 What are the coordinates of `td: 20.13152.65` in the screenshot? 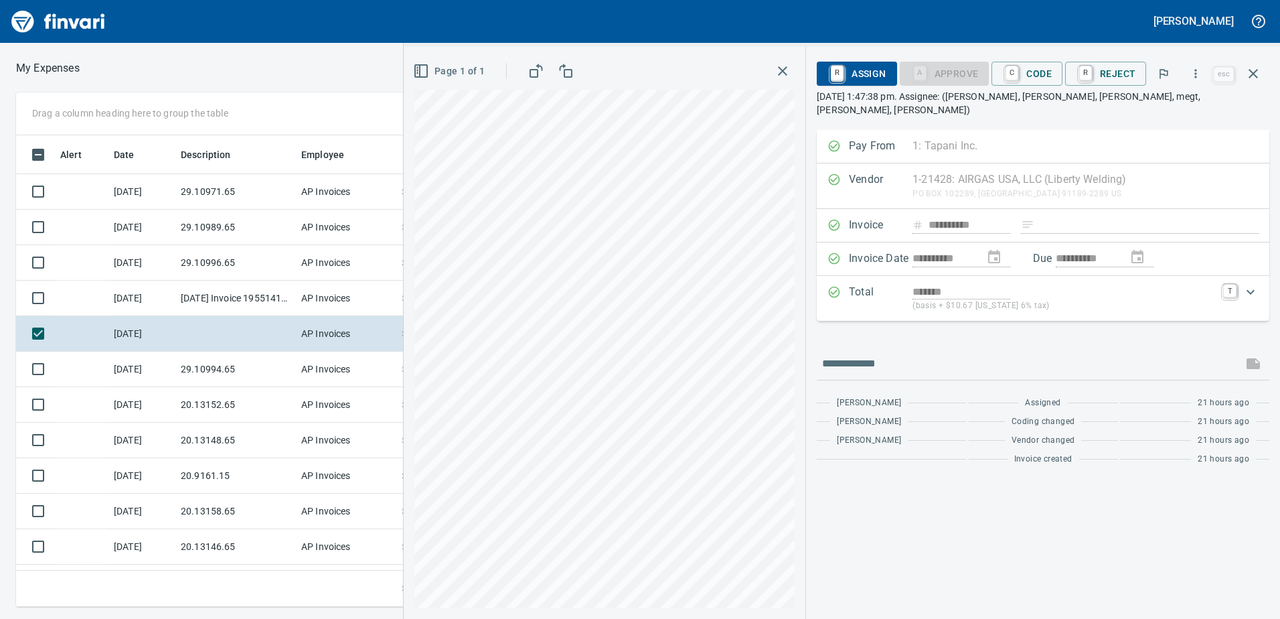 It's located at (236, 404).